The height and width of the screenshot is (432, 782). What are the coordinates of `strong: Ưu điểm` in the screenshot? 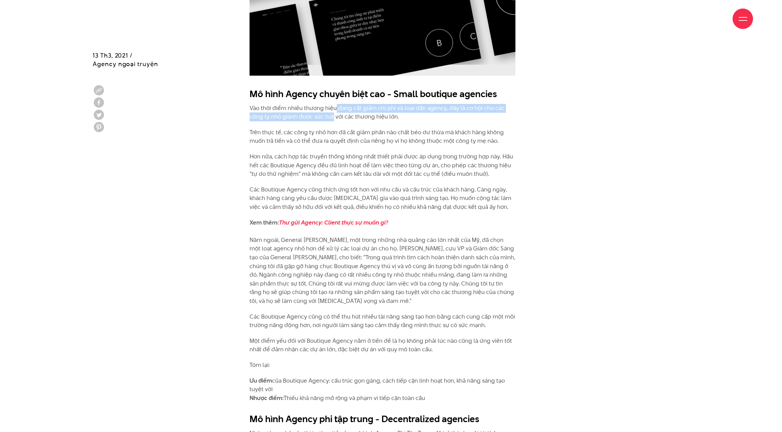 It's located at (261, 381).